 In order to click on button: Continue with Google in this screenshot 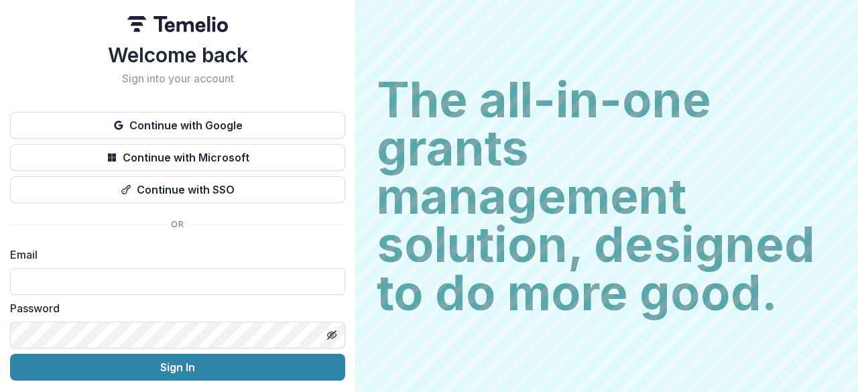, I will do `click(178, 125)`.